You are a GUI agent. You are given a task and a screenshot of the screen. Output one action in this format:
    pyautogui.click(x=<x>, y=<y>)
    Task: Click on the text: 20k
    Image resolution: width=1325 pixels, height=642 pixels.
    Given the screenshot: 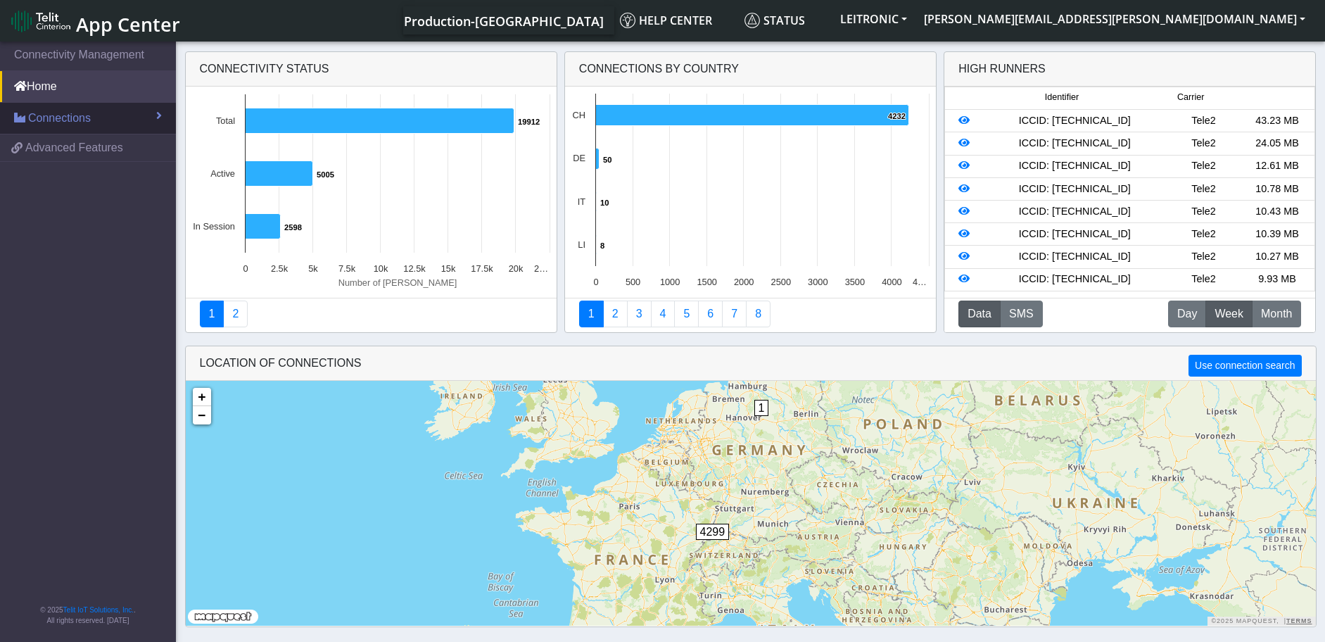 What is the action you would take?
    pyautogui.click(x=516, y=268)
    